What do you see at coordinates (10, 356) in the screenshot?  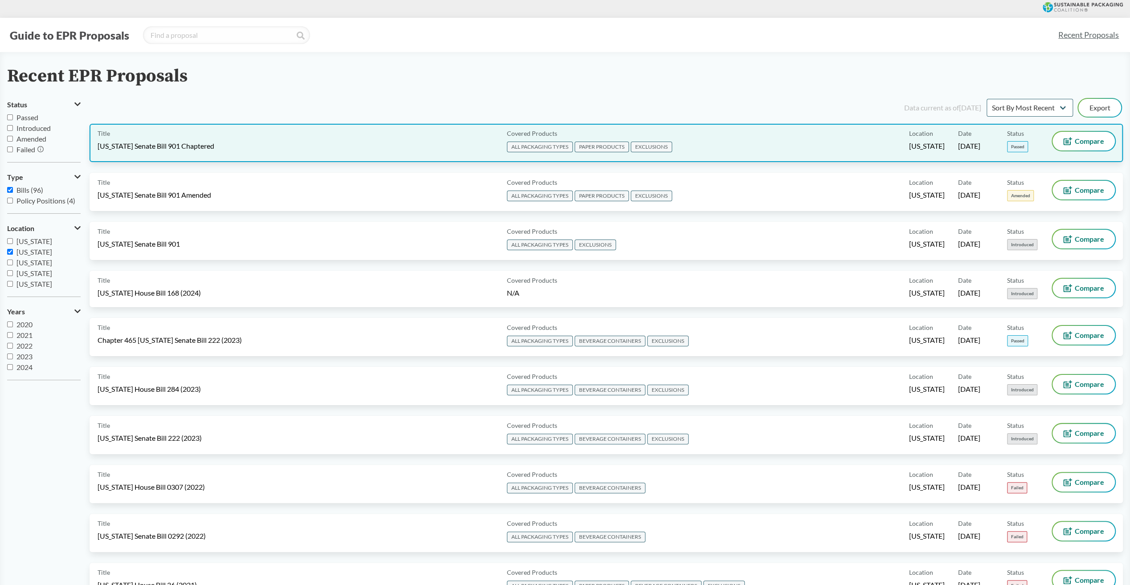 I see `input: 2023` at bounding box center [10, 356].